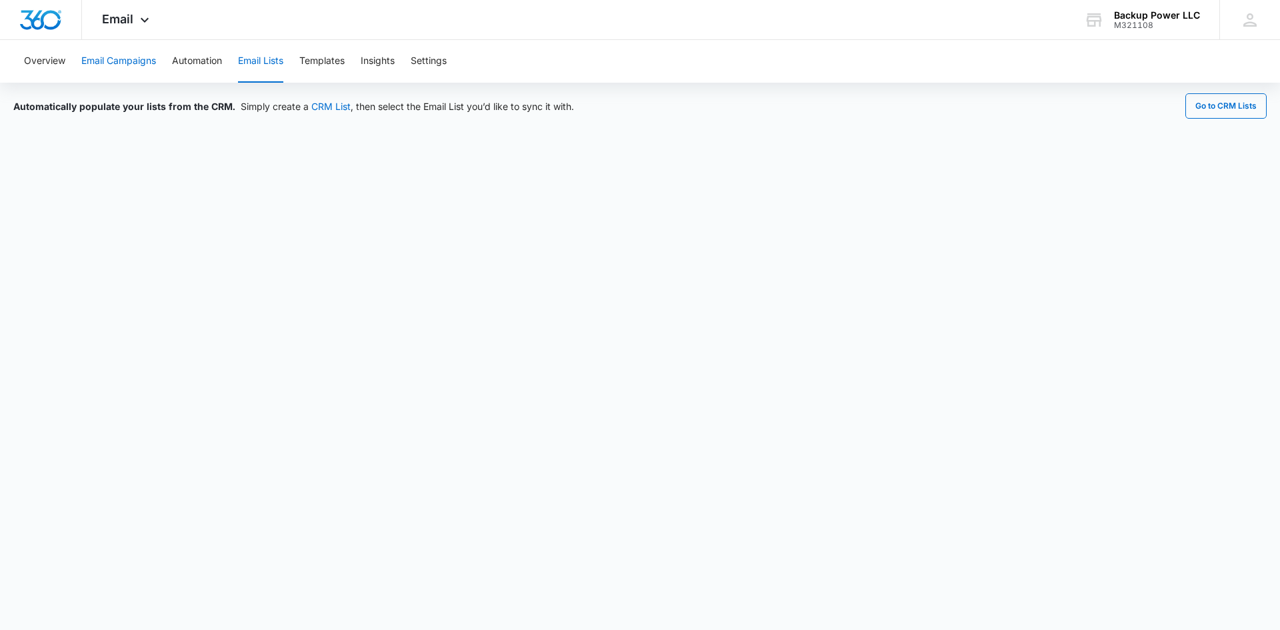 The height and width of the screenshot is (630, 1280). I want to click on button: Settings, so click(429, 61).